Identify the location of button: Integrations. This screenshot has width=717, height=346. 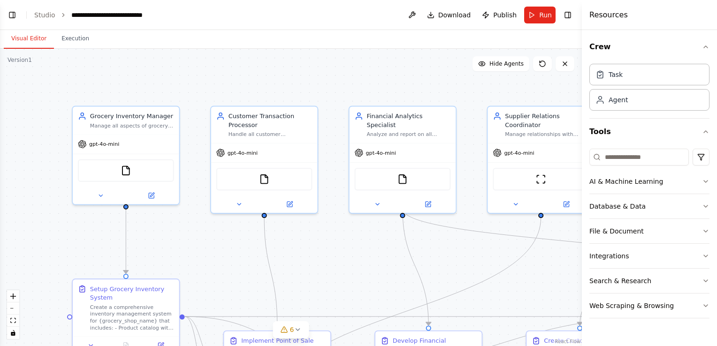
(649, 256).